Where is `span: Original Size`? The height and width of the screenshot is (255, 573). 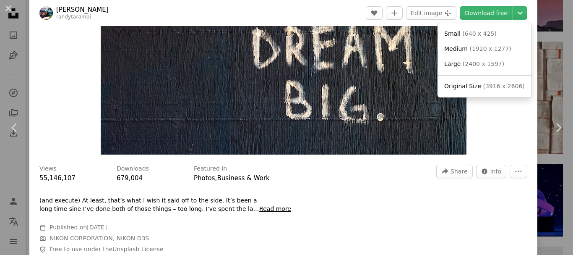 span: Original Size is located at coordinates (462, 86).